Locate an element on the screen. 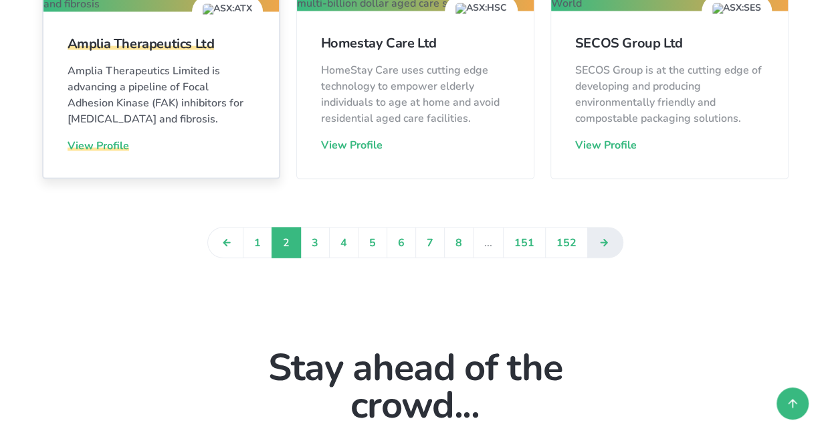  a: 151 is located at coordinates (525, 243).